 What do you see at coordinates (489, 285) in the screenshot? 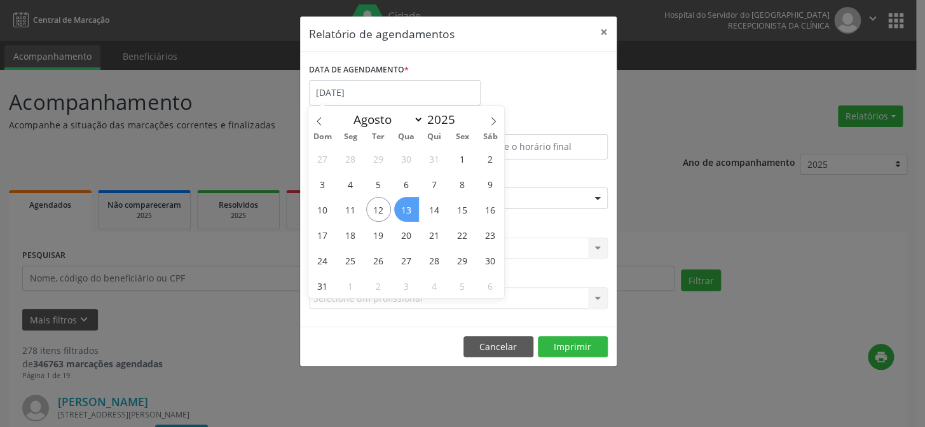
I see `span: Setembro 6, 2025` at bounding box center [489, 285].